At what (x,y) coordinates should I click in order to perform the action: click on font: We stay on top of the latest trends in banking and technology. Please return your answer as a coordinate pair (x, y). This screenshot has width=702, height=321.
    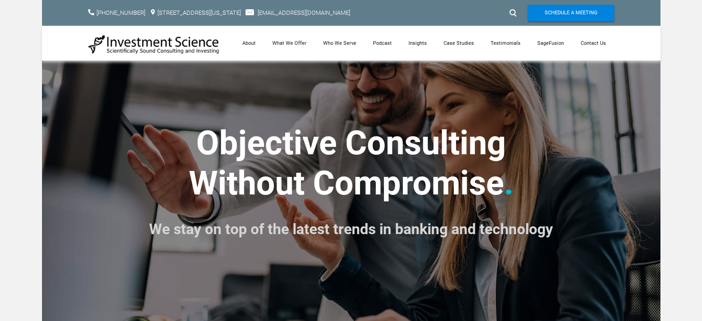
    Looking at the image, I should click on (351, 229).